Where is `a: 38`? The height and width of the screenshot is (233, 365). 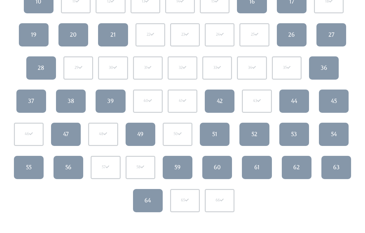 a: 38 is located at coordinates (71, 101).